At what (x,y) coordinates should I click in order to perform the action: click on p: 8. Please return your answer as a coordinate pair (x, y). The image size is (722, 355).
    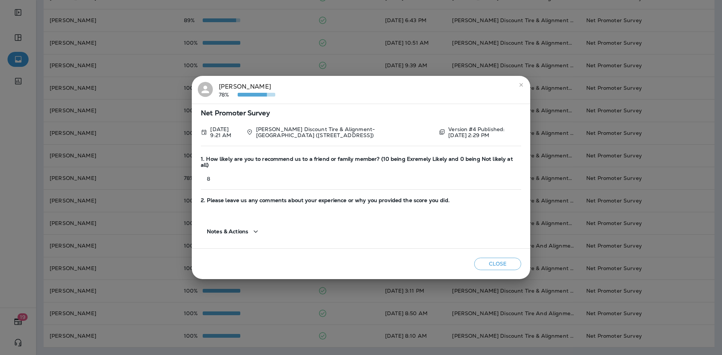
    Looking at the image, I should click on (361, 179).